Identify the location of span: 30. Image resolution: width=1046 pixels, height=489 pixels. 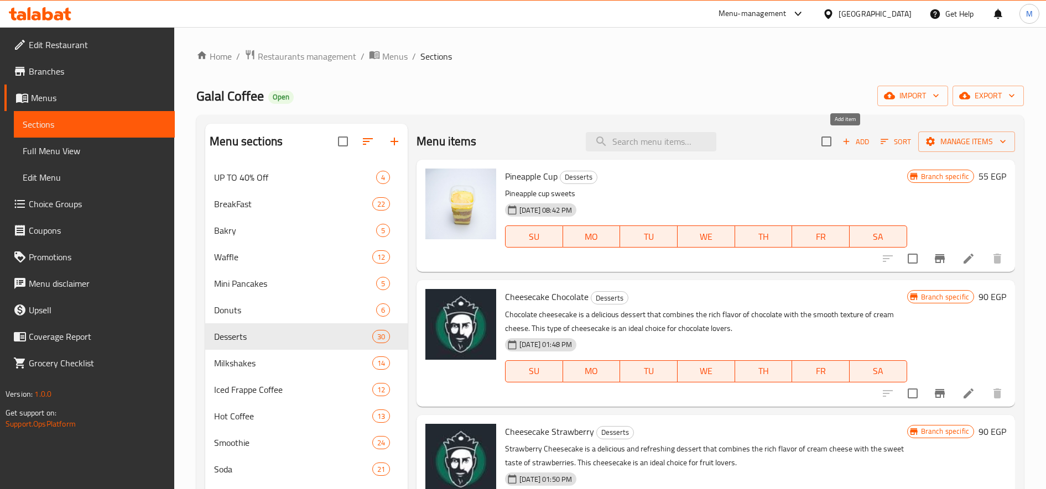
(381, 337).